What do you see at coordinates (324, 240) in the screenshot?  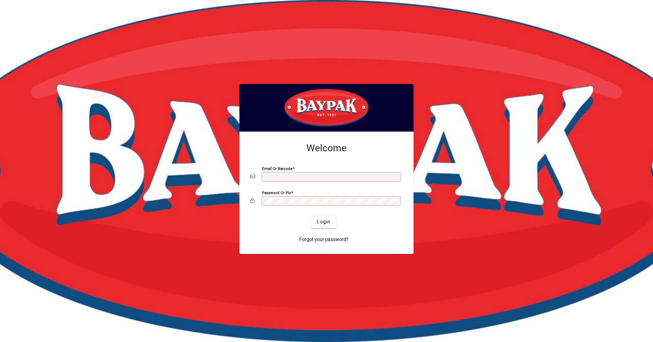 I see `a: Forgot your password?` at bounding box center [324, 240].